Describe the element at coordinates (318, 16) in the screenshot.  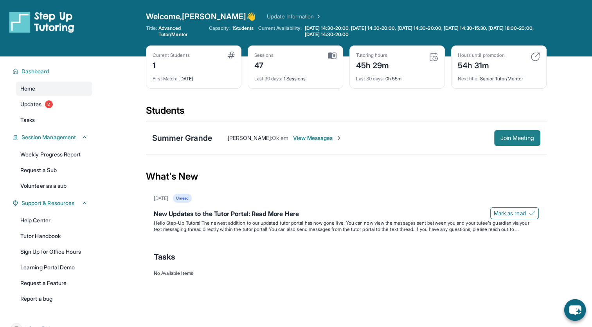
I see `img: Chevron Right` at that location.